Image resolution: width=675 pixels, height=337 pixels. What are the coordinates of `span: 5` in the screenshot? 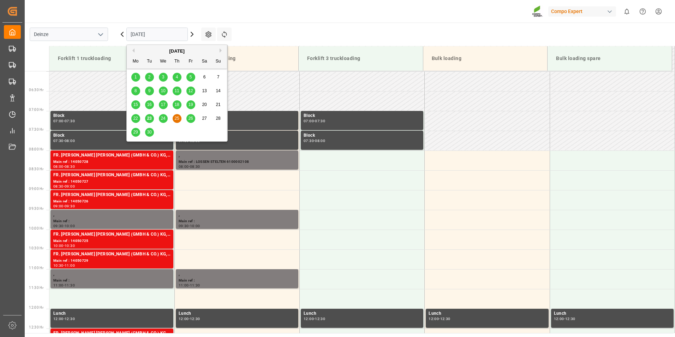 It's located at (191, 77).